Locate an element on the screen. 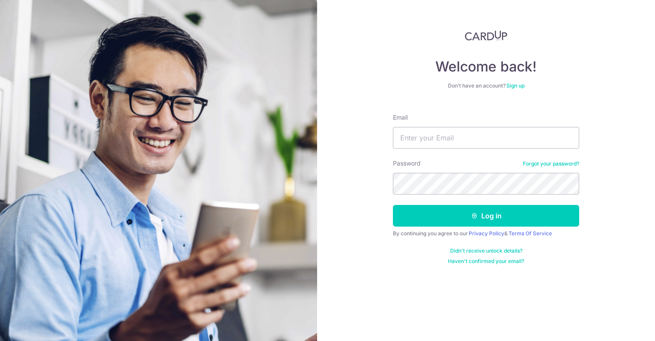 The width and height of the screenshot is (655, 341). a: Haven't confirmed your email? is located at coordinates (486, 261).